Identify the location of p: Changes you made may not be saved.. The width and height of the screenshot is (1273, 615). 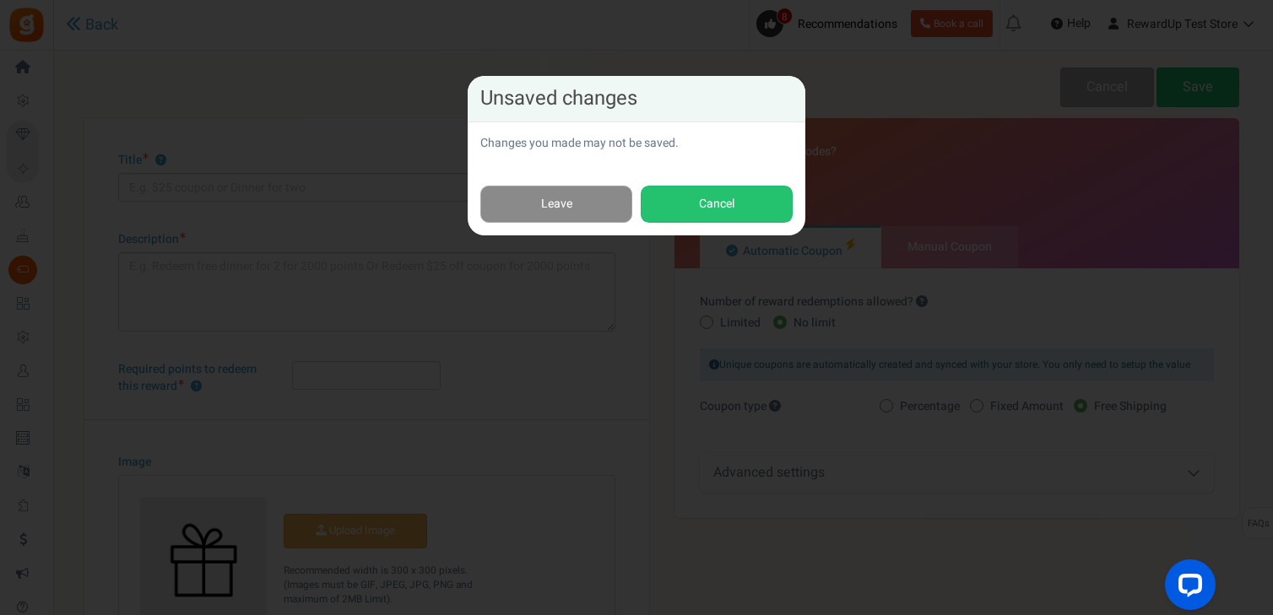
(637, 144).